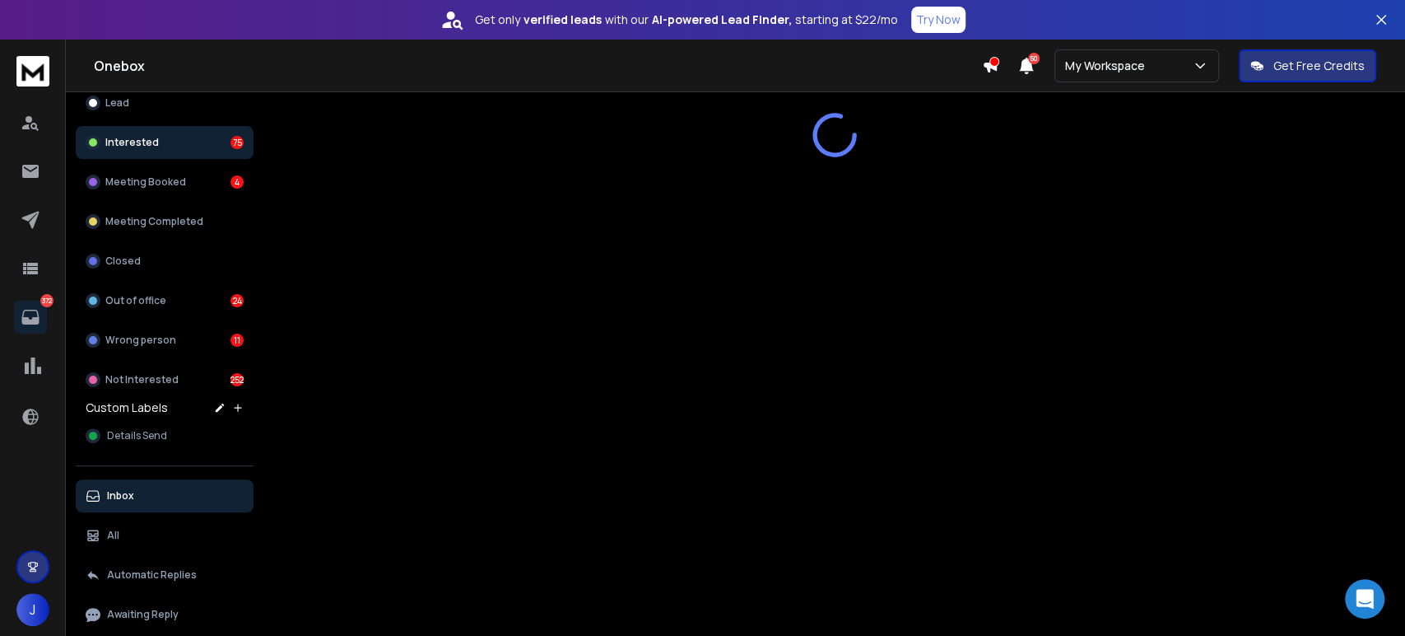 The width and height of the screenshot is (1405, 636). What do you see at coordinates (165, 261) in the screenshot?
I see `button: Closed` at bounding box center [165, 261].